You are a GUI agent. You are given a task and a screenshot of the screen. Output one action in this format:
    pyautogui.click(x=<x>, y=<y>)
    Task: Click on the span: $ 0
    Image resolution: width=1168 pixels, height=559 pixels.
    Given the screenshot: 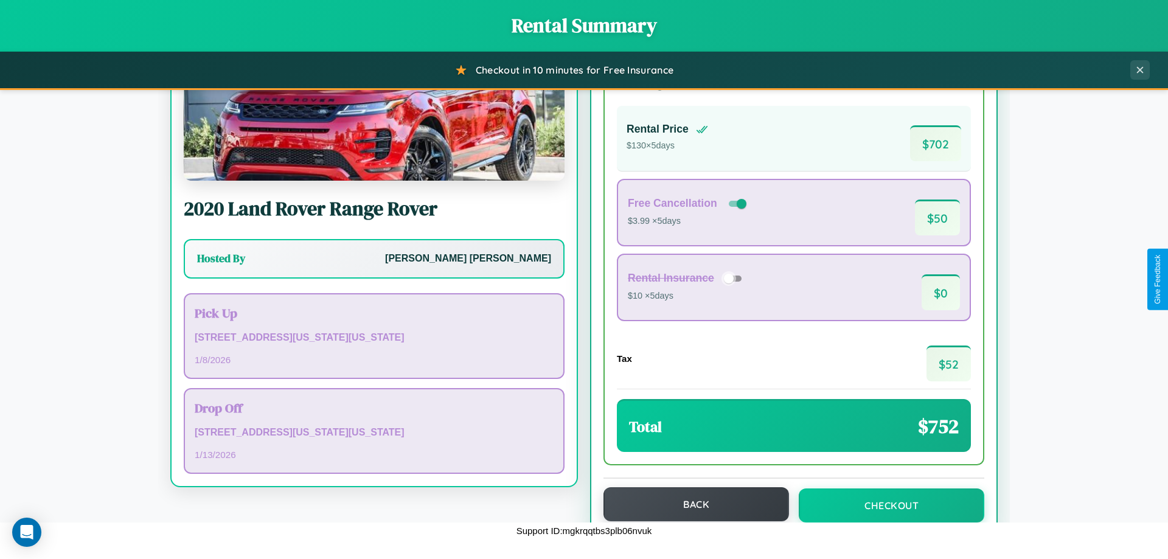 What is the action you would take?
    pyautogui.click(x=941, y=292)
    